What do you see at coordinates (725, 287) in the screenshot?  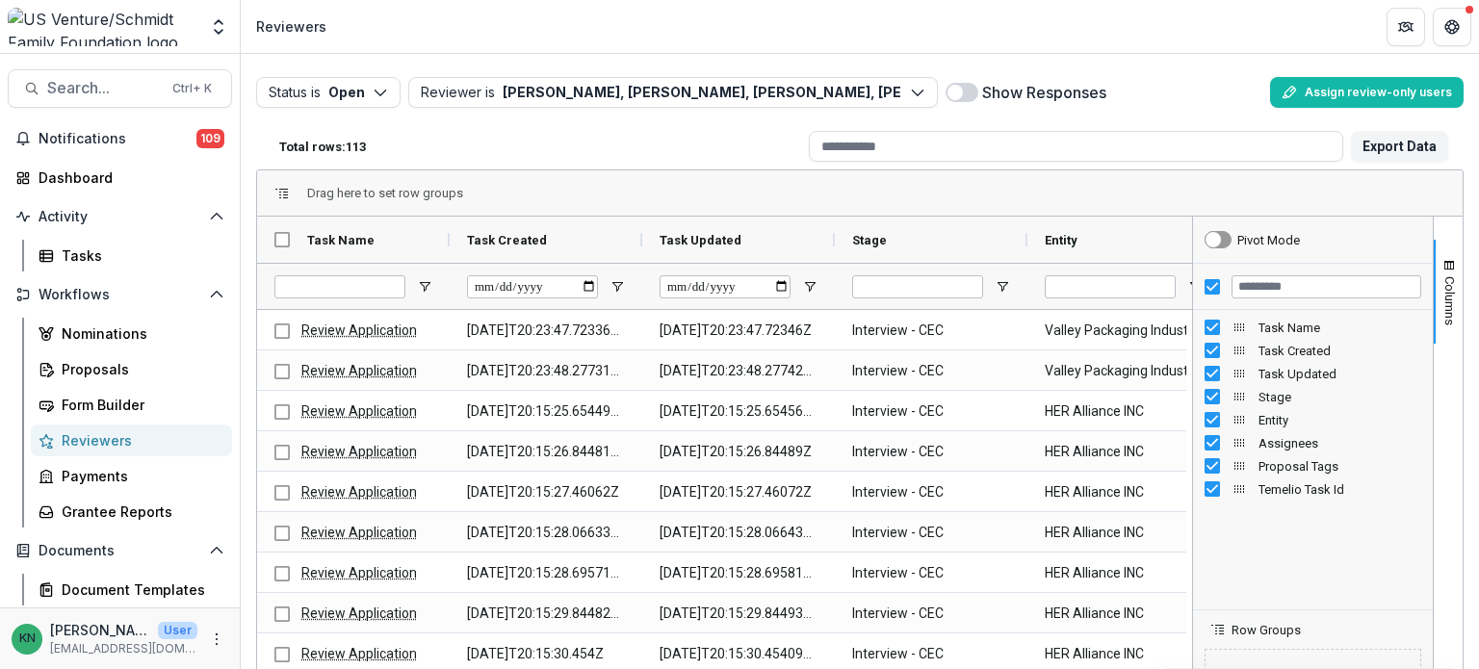 I see `input: Task Updated Filter Input` at bounding box center [725, 287].